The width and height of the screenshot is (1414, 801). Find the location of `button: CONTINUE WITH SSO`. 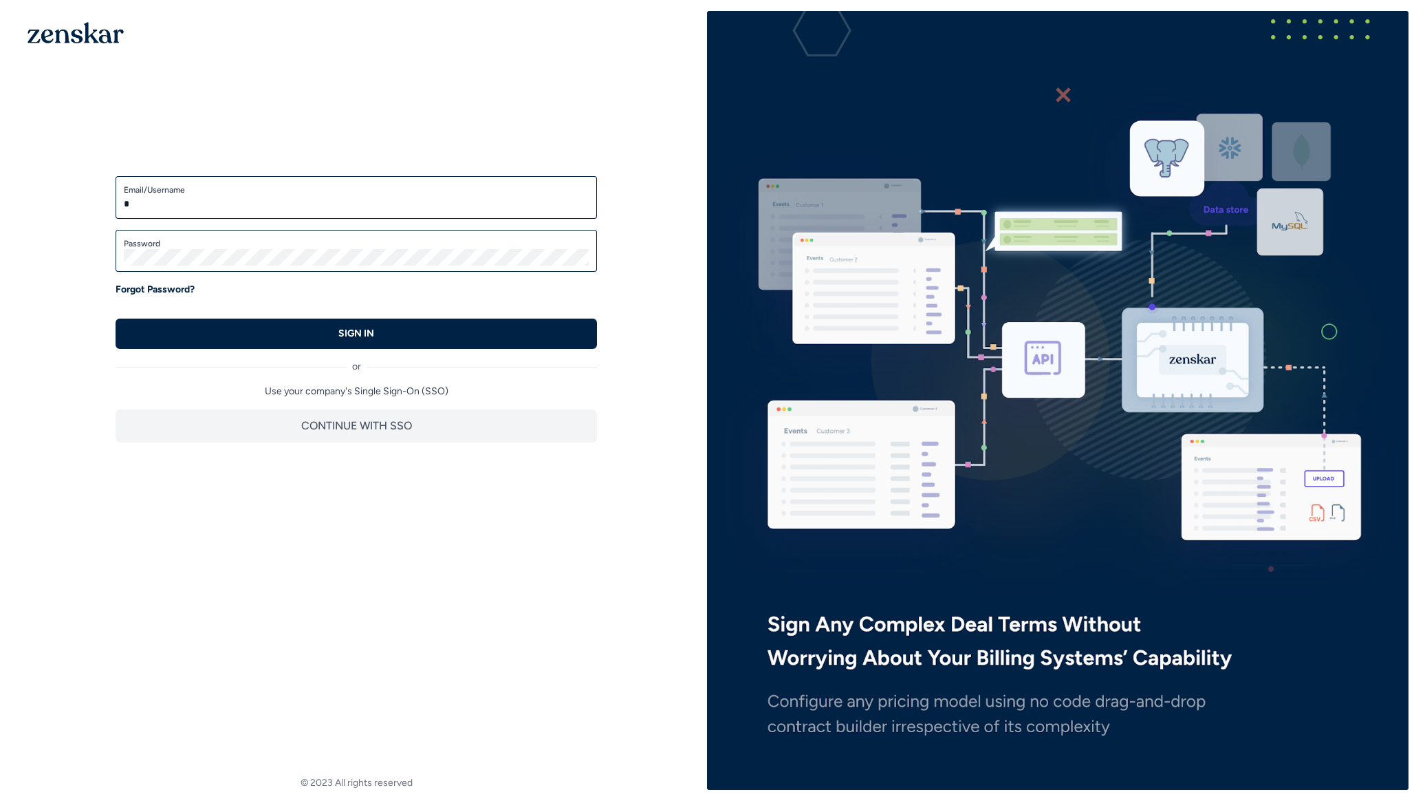

button: CONTINUE WITH SSO is located at coordinates (356, 426).